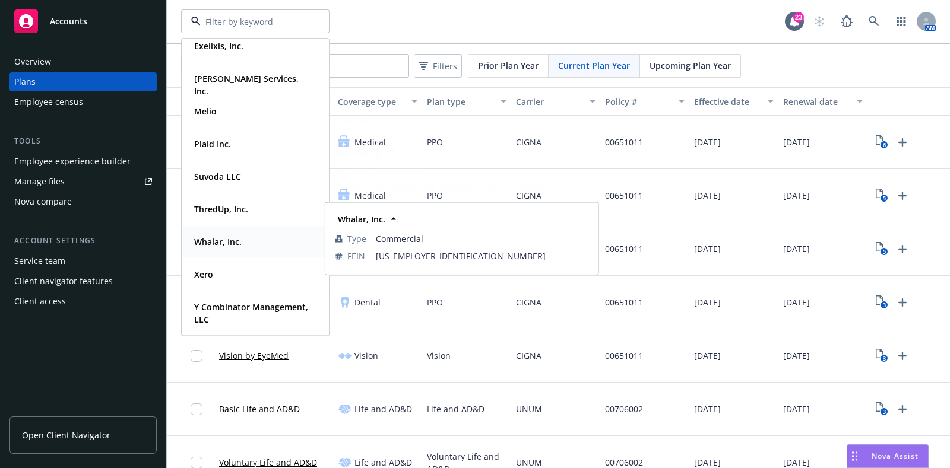  Describe the element at coordinates (467, 102) in the screenshot. I see `button: Plan type` at that location.